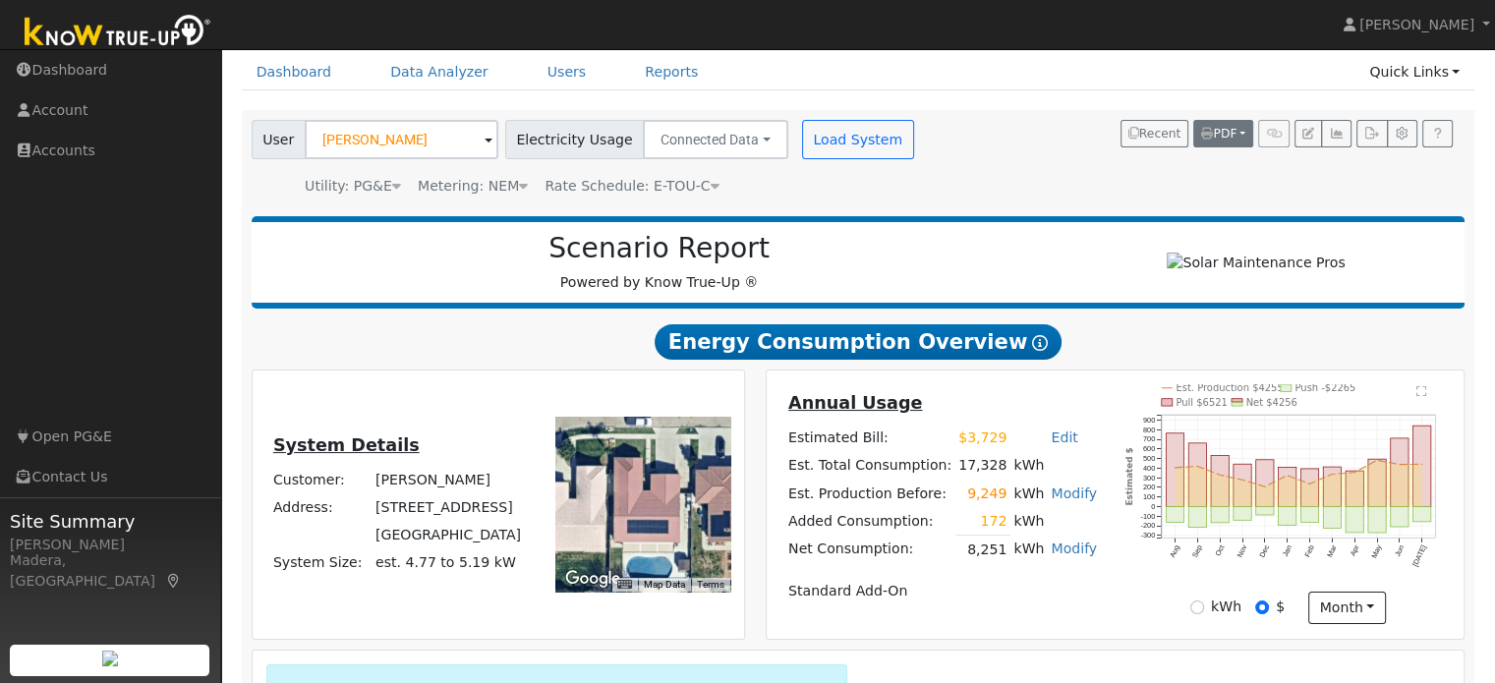 Image resolution: width=1495 pixels, height=683 pixels. Describe the element at coordinates (711, 584) in the screenshot. I see `a: Terms (opens in new tab)` at that location.